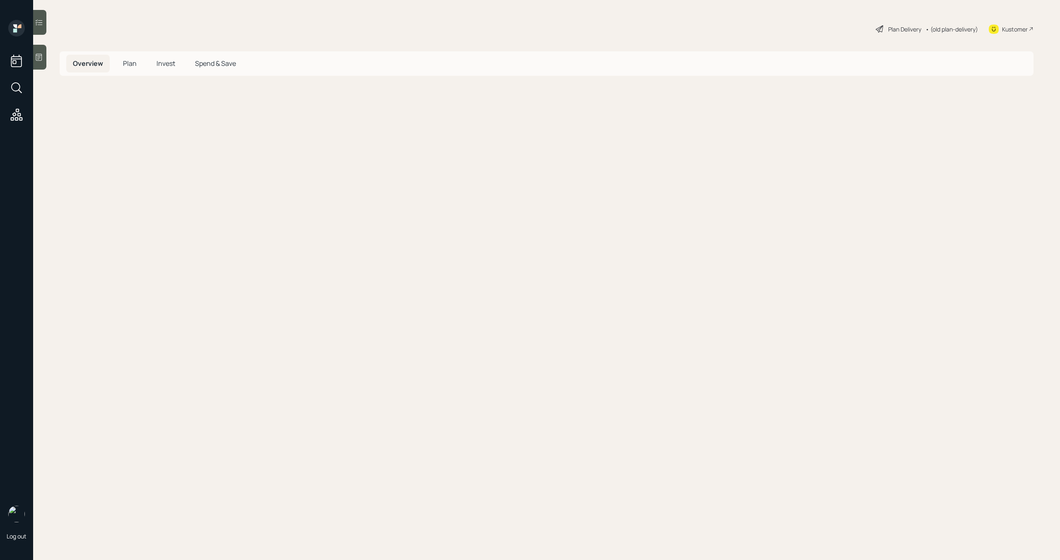  What do you see at coordinates (88, 63) in the screenshot?
I see `span: Overview` at bounding box center [88, 63].